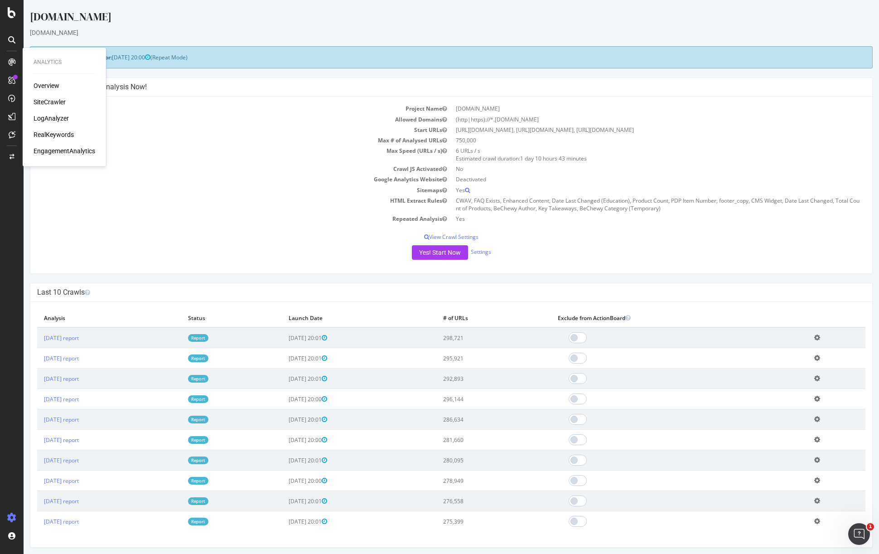 The image size is (879, 554). Describe the element at coordinates (51, 118) in the screenshot. I see `a: LogAnalyzer` at that location.